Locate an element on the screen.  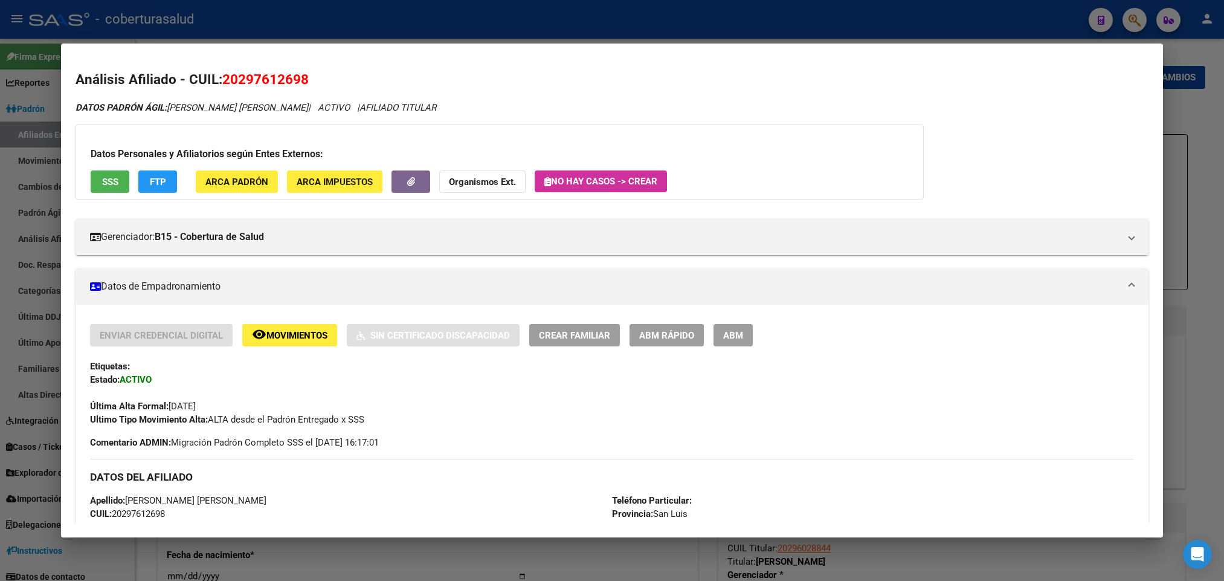
strong: Estado: is located at coordinates (105, 379).